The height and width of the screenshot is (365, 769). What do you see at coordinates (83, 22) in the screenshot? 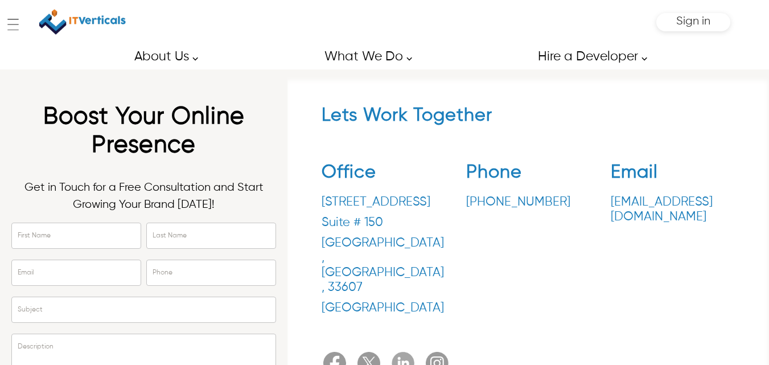
I see `a: IT Verticals Inc` at bounding box center [83, 22].